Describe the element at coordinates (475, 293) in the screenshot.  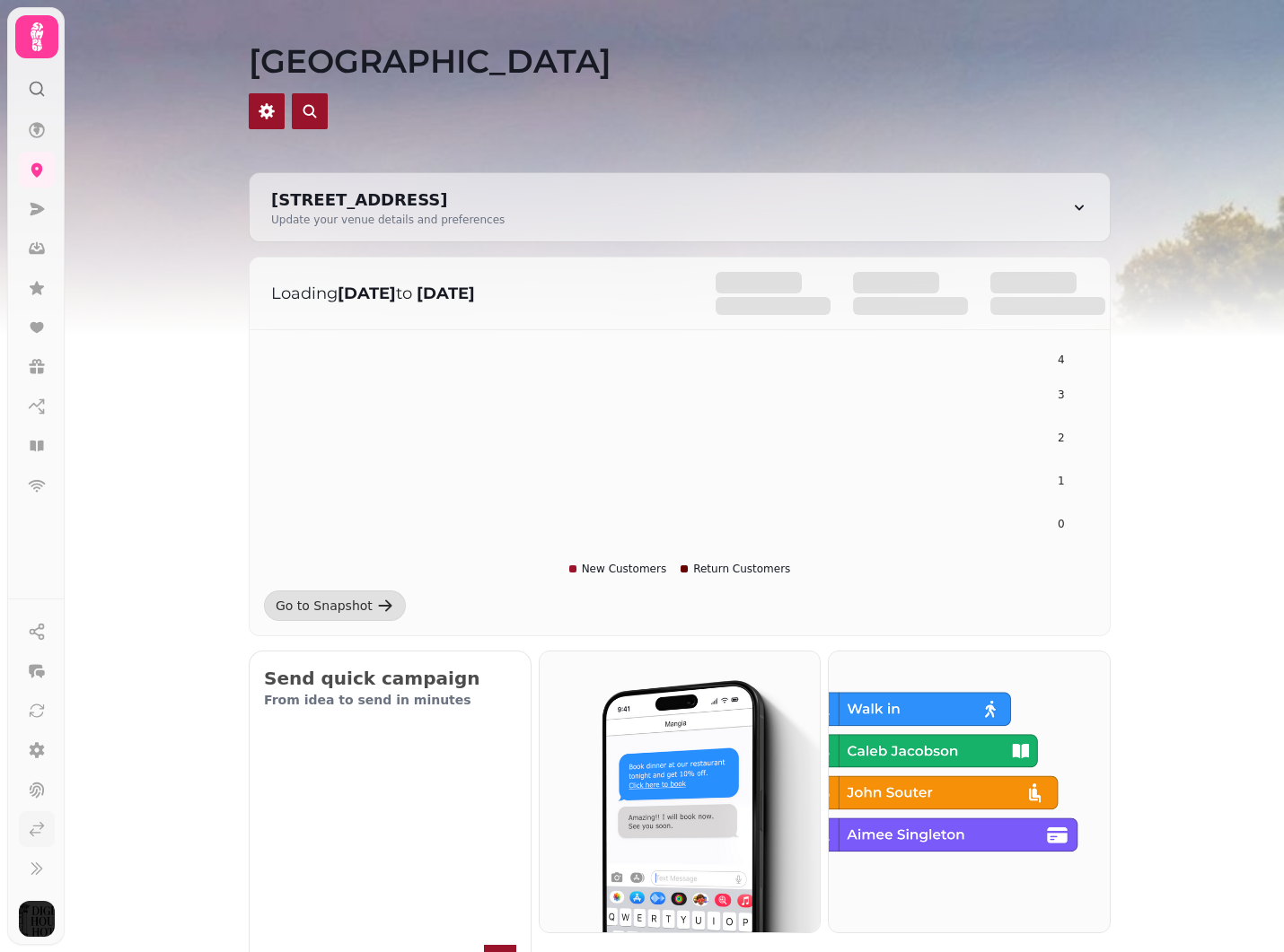
I see `p: Loading to` at that location.